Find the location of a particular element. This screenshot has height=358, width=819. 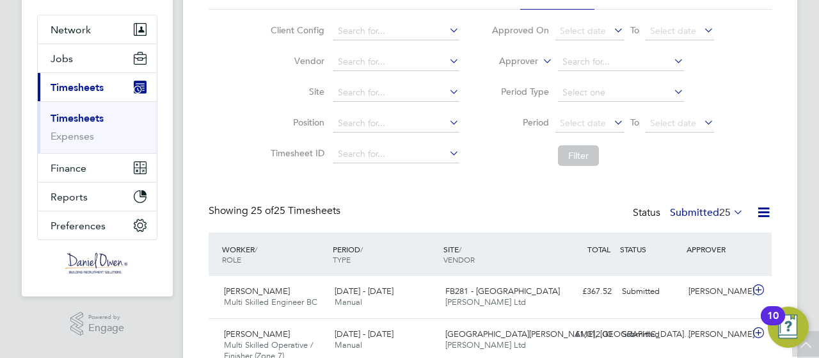

button: Timesheets is located at coordinates (97, 87).